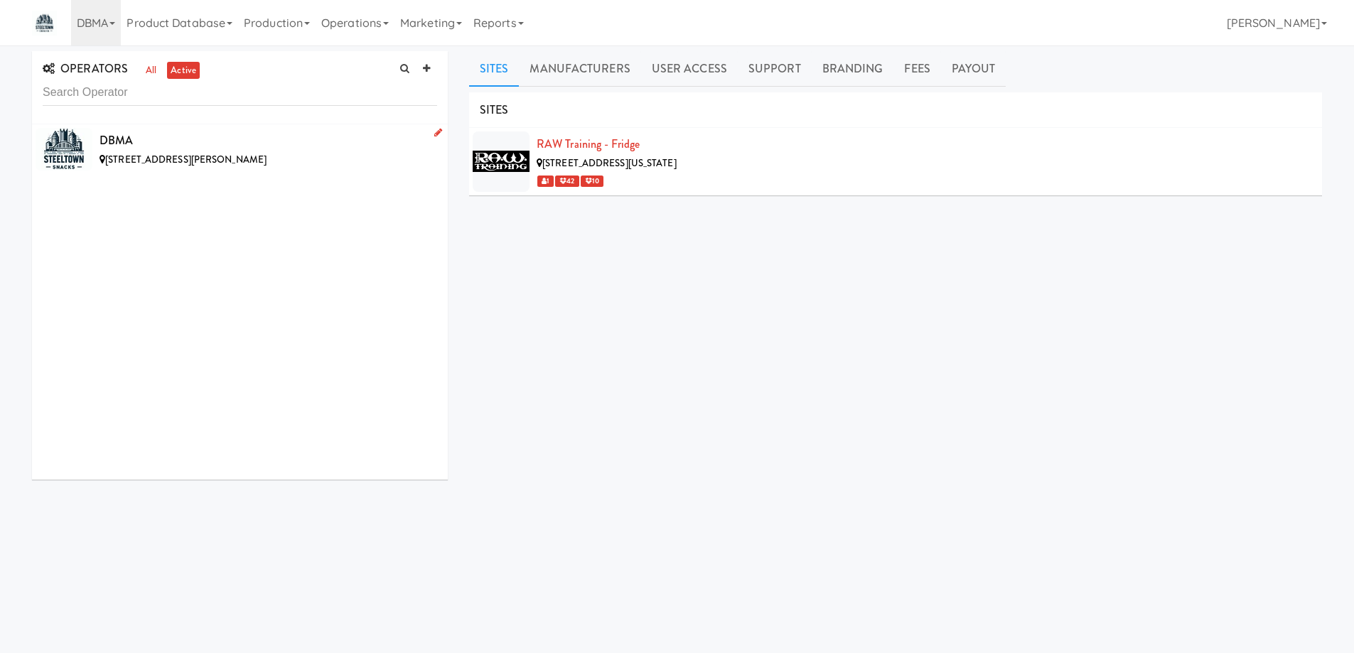  Describe the element at coordinates (268, 141) in the screenshot. I see `div: DBMA` at that location.